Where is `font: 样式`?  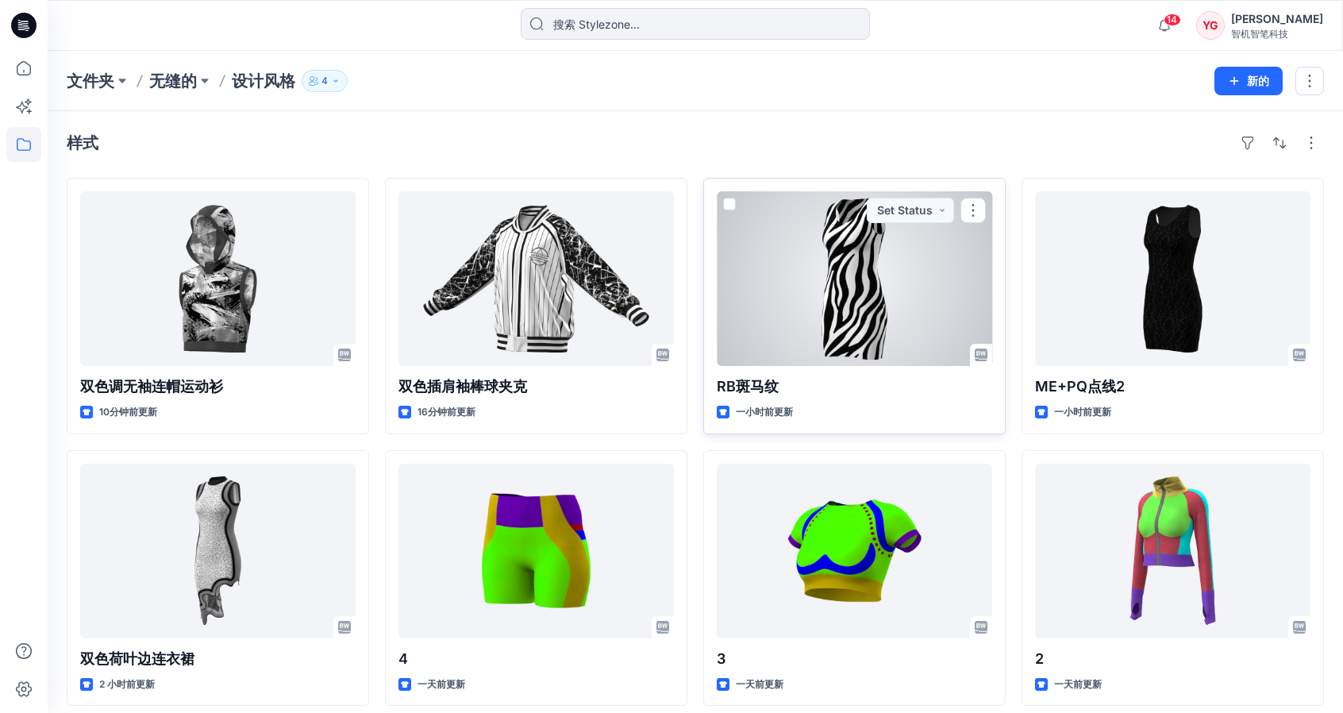 font: 样式 is located at coordinates (83, 143).